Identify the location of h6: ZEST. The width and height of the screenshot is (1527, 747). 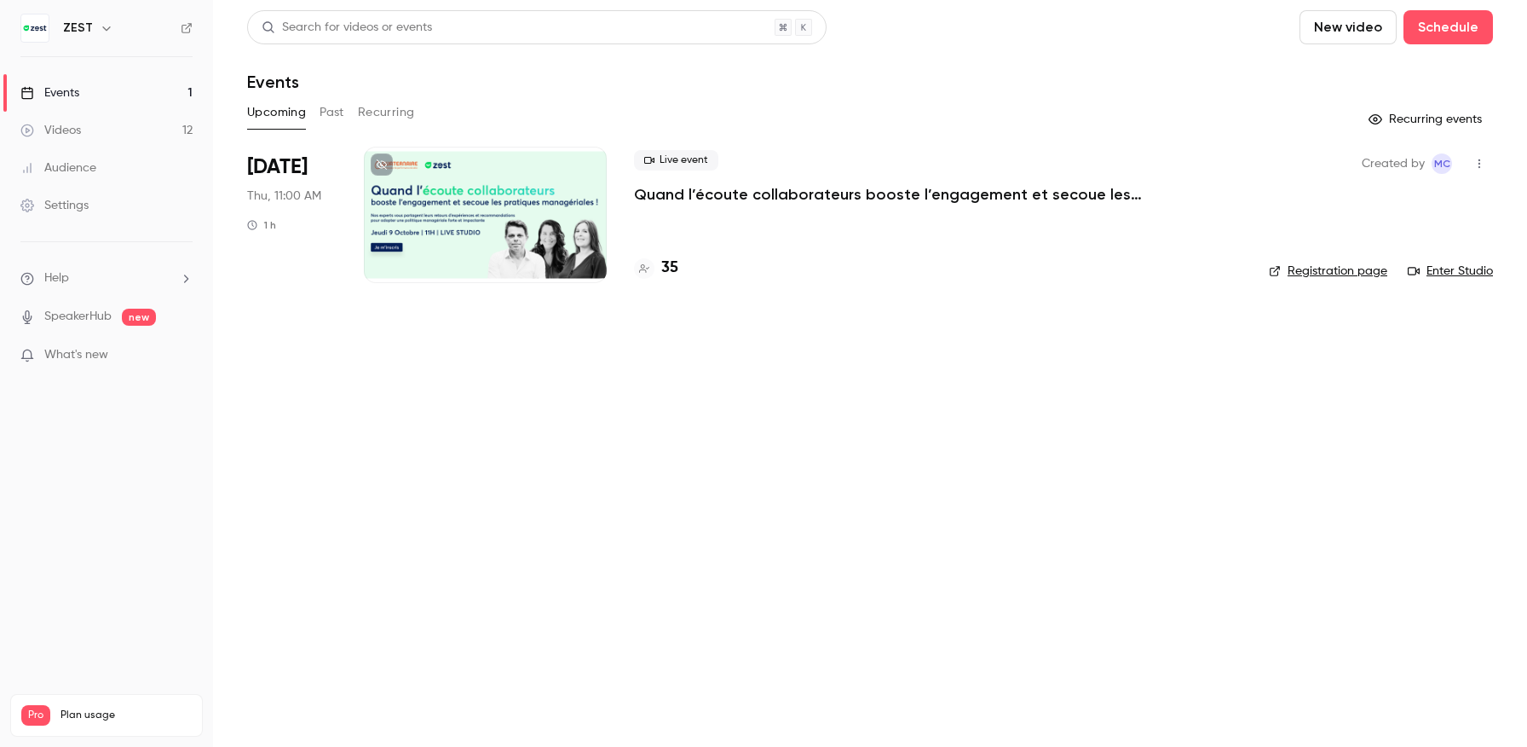
(78, 28).